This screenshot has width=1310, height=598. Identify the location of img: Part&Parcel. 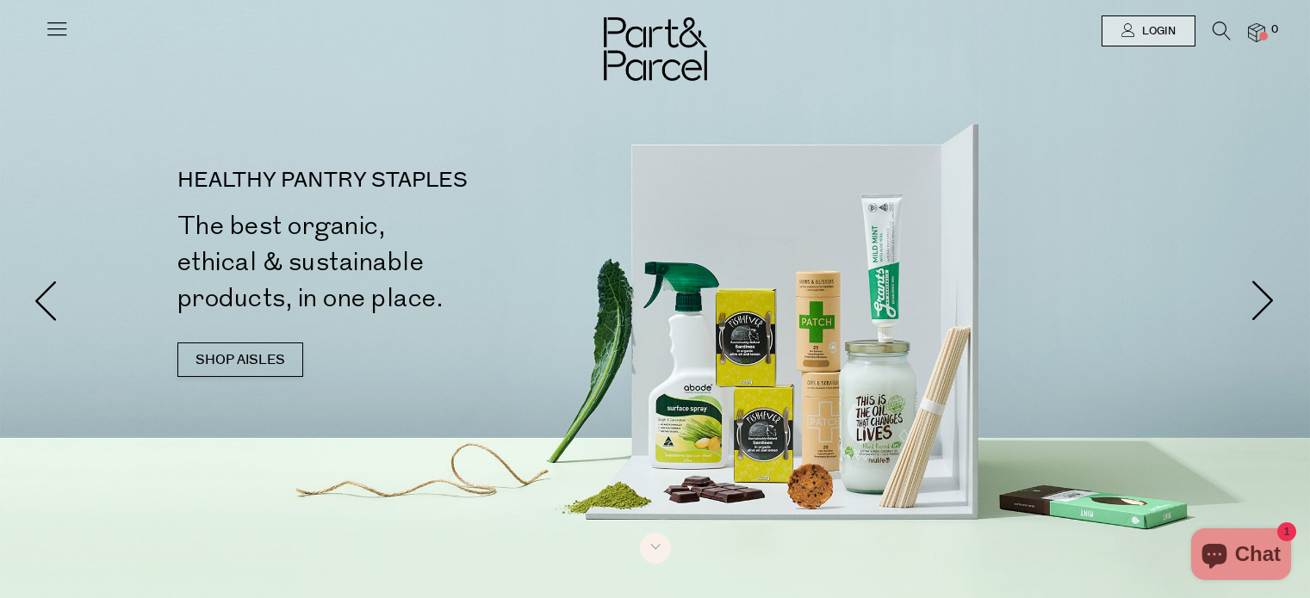
(655, 49).